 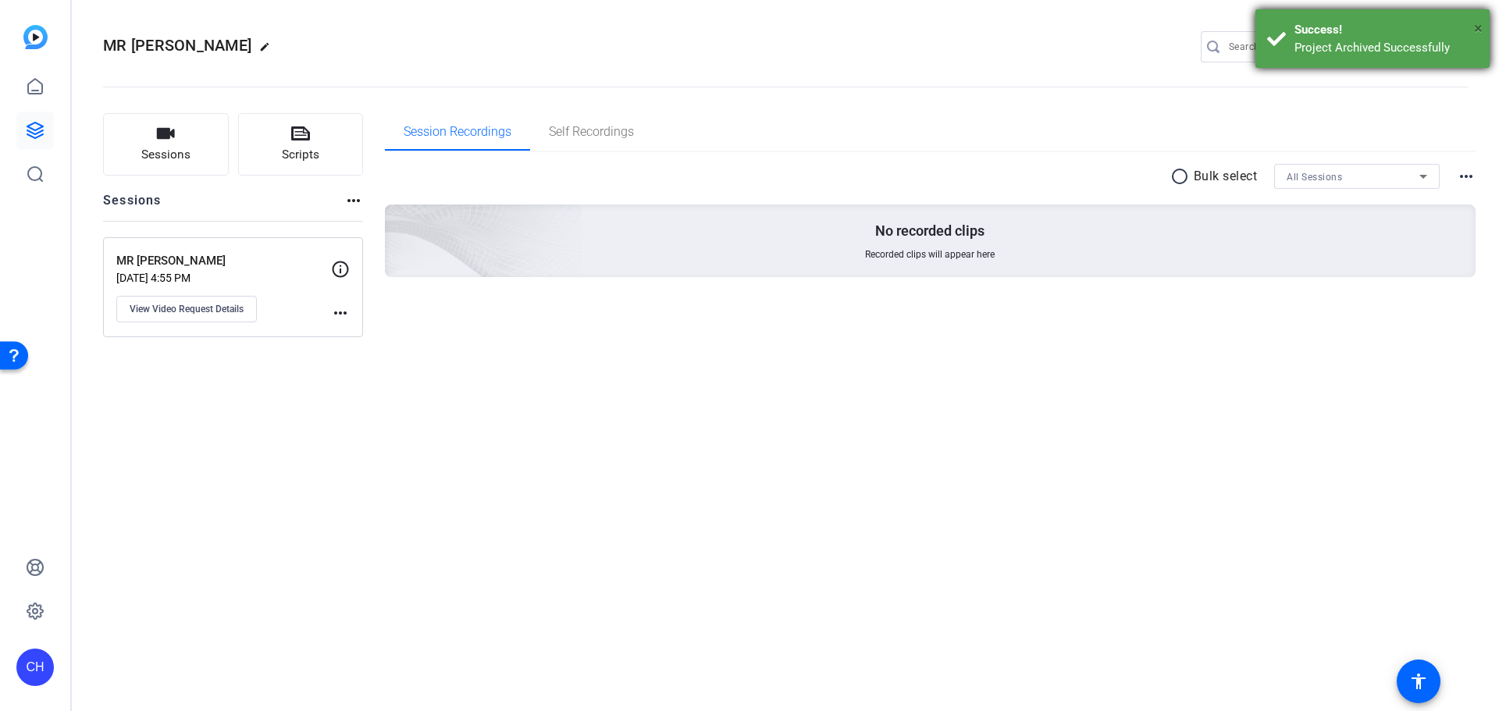 I want to click on p: No recorded clips, so click(x=930, y=231).